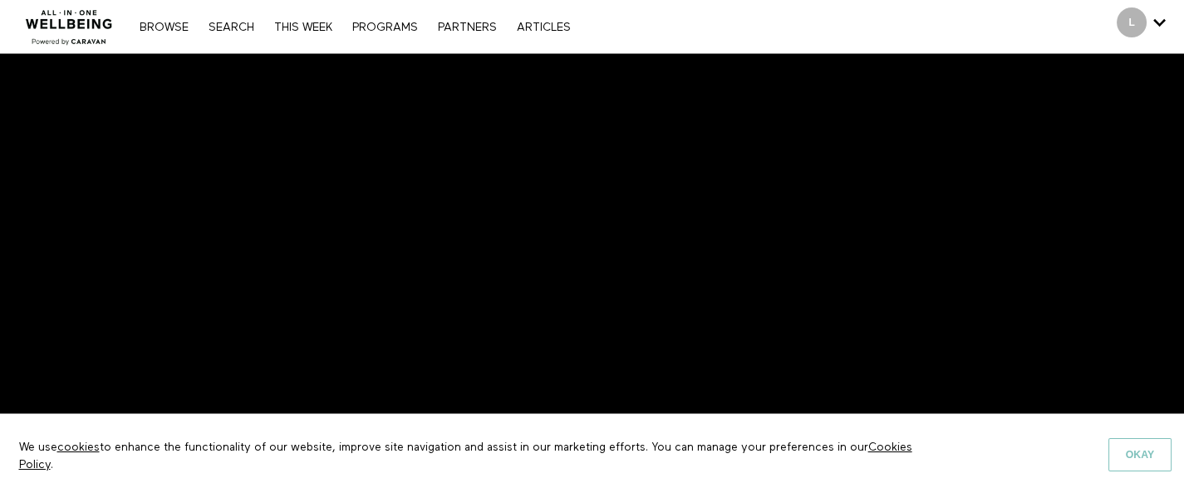 Image resolution: width=1184 pixels, height=498 pixels. Describe the element at coordinates (385, 27) in the screenshot. I see `a: PROGRAMS` at that location.